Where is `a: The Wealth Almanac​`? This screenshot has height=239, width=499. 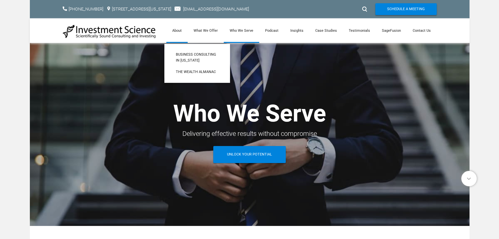 a: The Wealth Almanac​ is located at coordinates (197, 72).